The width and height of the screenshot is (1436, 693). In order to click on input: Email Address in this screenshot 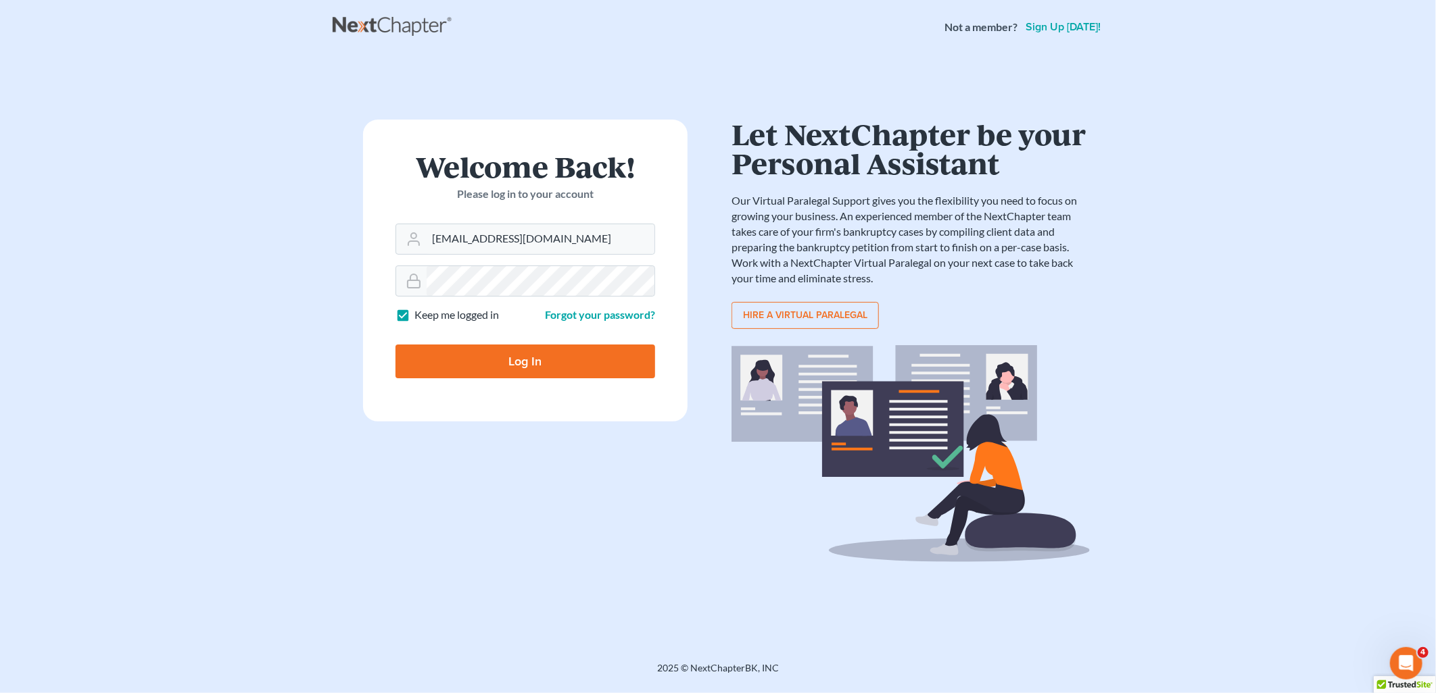, I will do `click(540, 239)`.